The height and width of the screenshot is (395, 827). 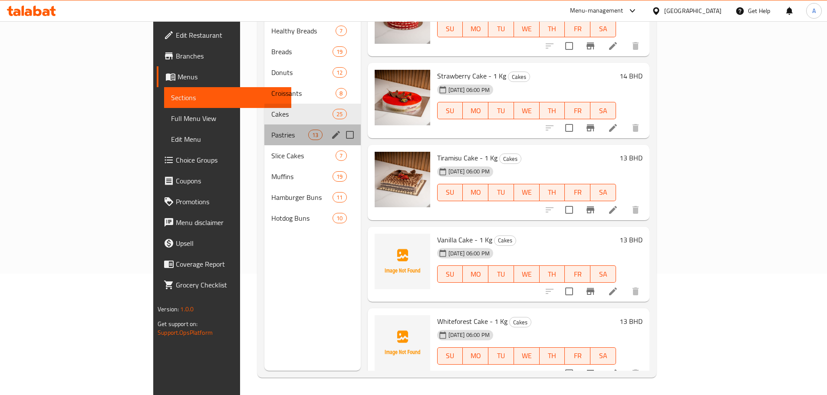 I want to click on span: 1.0.0, so click(x=187, y=309).